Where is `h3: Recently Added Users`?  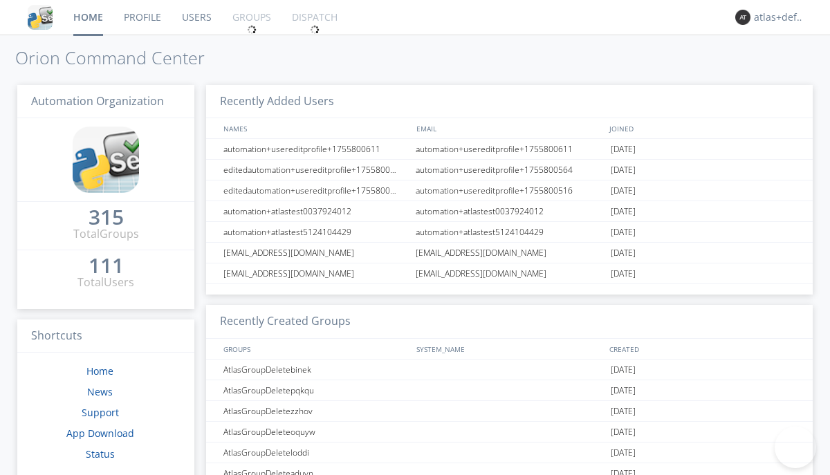
h3: Recently Added Users is located at coordinates (509, 102).